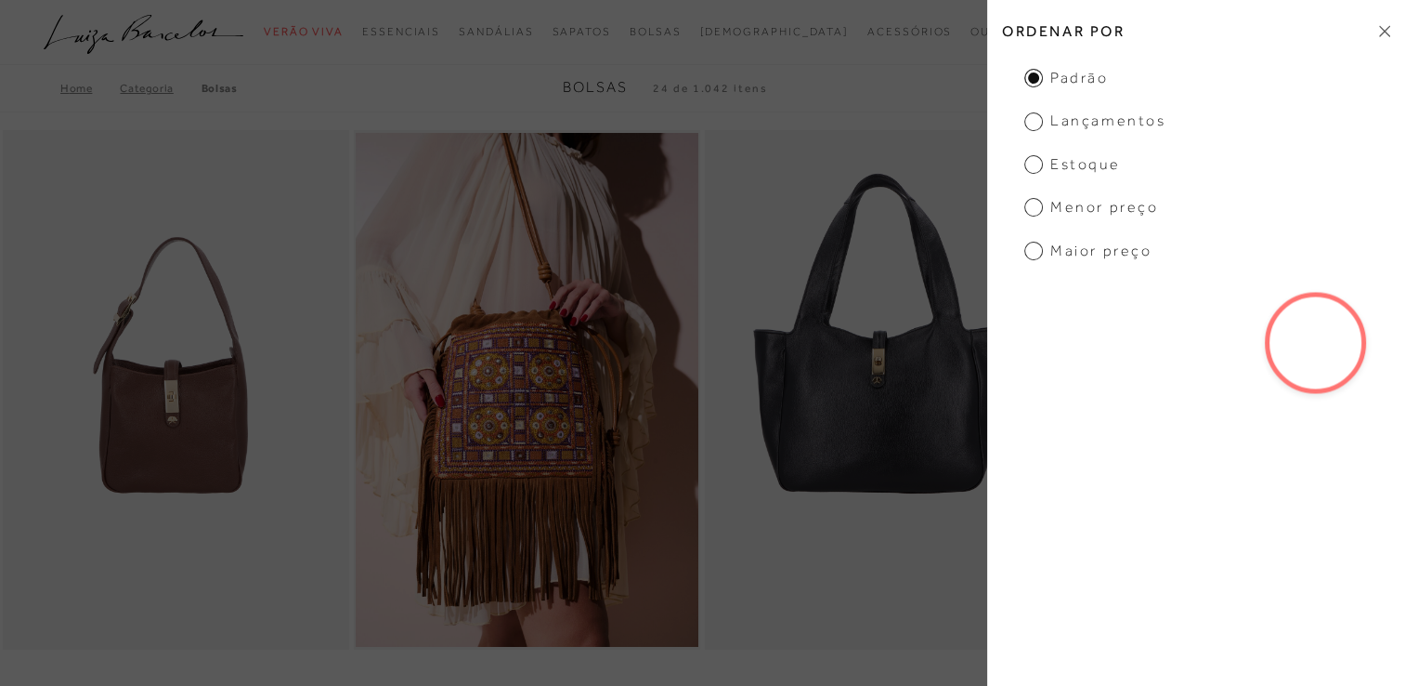 The width and height of the screenshot is (1405, 686). I want to click on span: Outlet, so click(997, 32).